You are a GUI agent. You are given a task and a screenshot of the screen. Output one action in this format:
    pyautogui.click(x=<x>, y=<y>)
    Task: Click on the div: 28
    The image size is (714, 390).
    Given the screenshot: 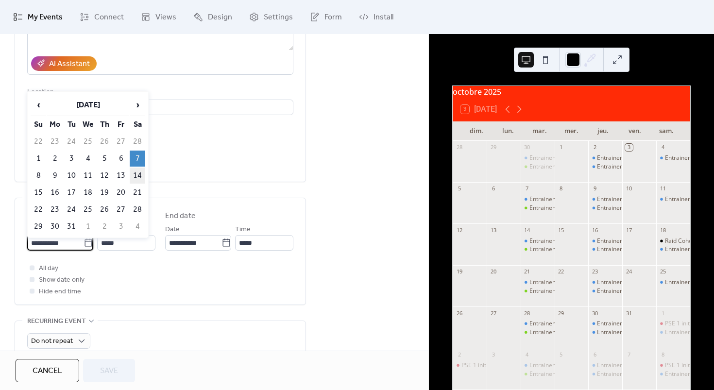 What is the action you would take?
    pyautogui.click(x=527, y=313)
    